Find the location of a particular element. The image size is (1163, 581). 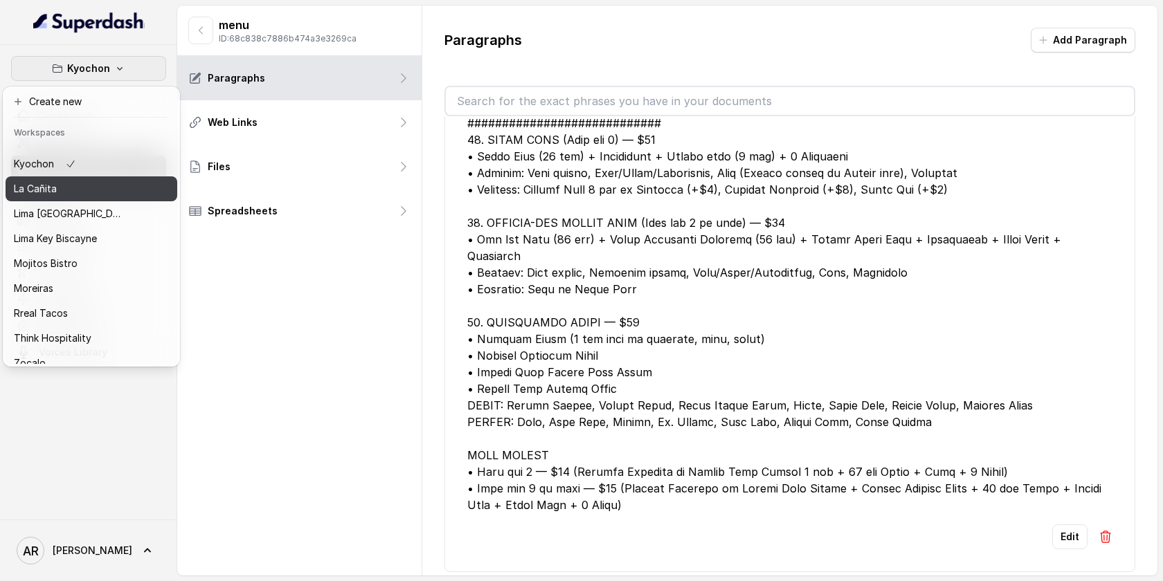

div: Kyochon is located at coordinates (91, 226).